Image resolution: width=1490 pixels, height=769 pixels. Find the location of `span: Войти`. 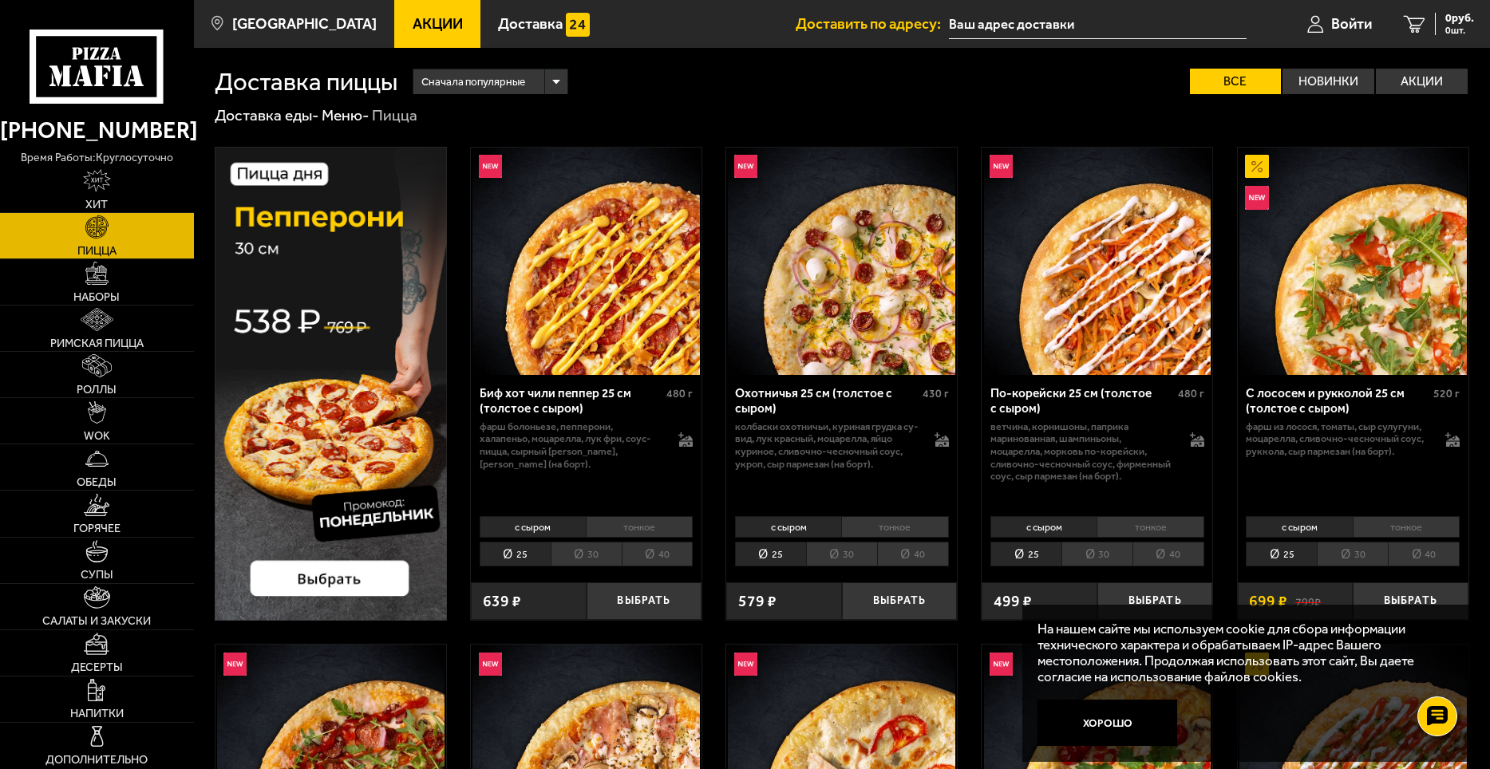

span: Войти is located at coordinates (1351, 24).